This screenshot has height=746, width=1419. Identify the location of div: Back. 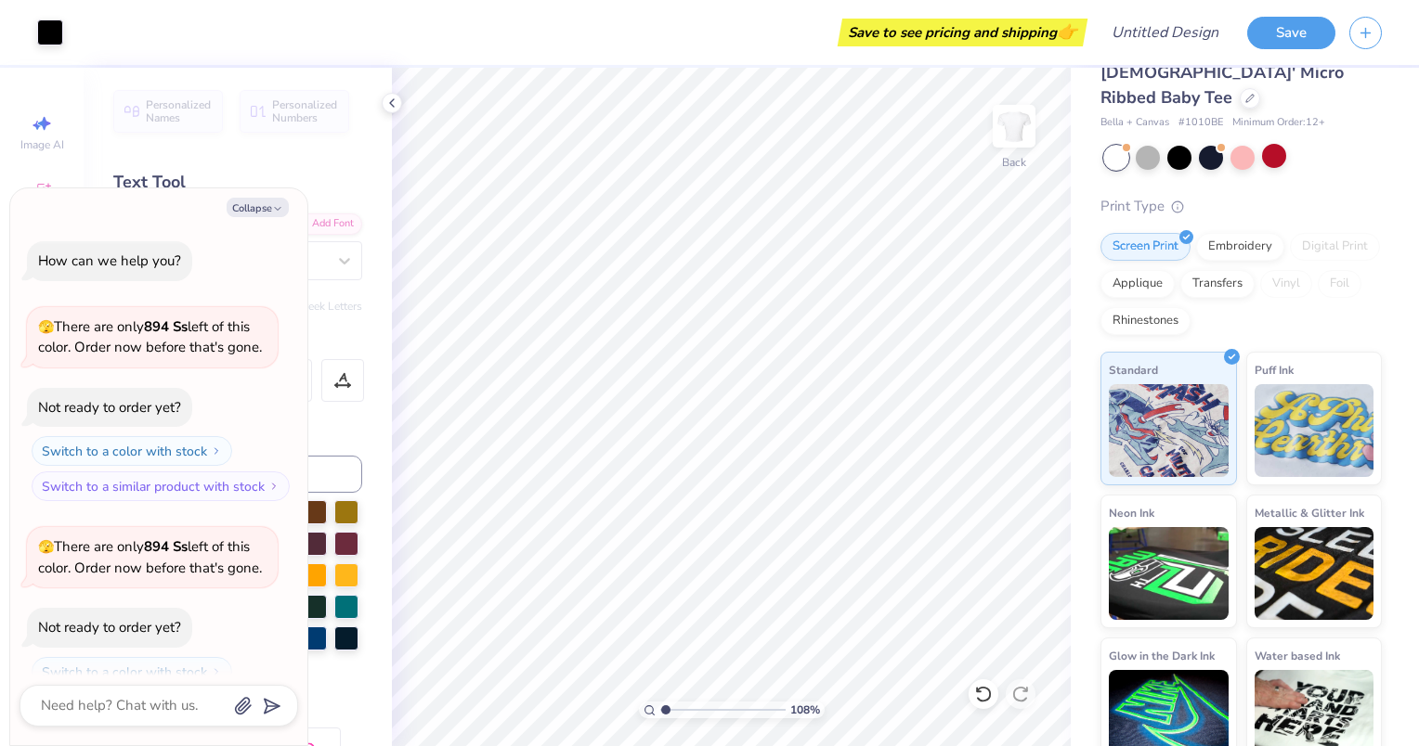
(1014, 162).